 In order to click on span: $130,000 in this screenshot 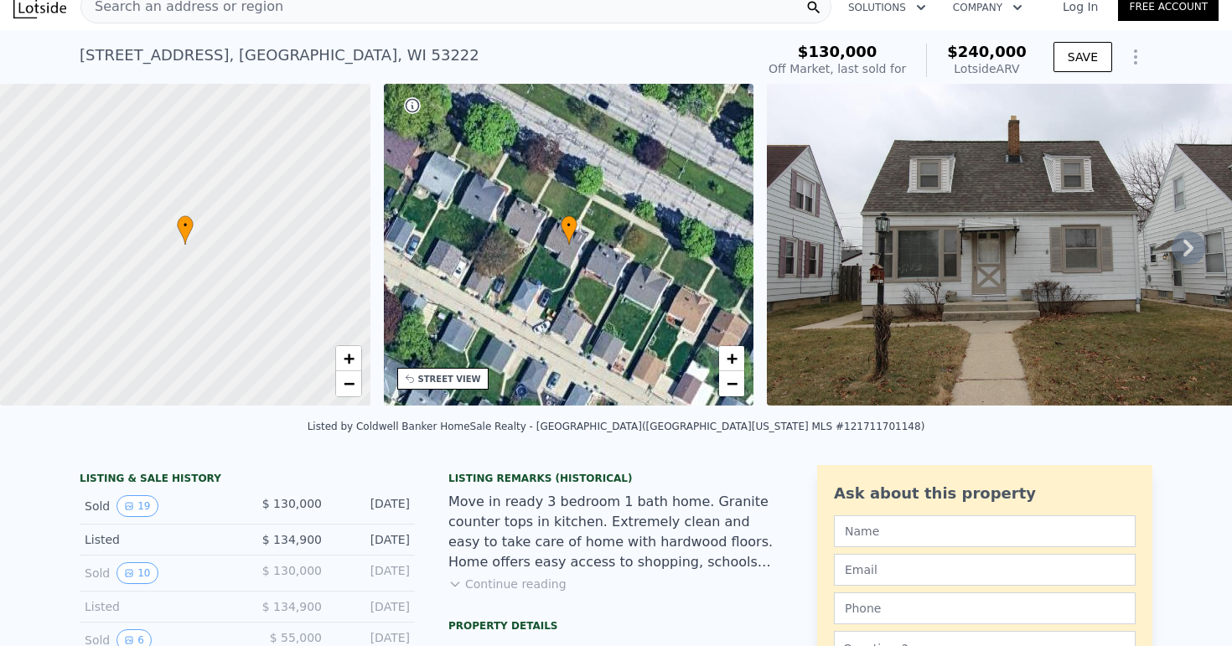, I will do `click(837, 51)`.